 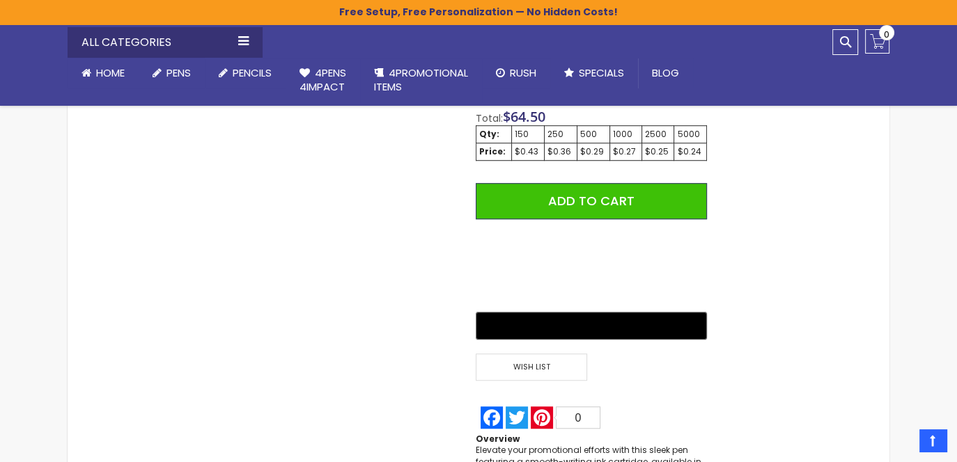 I want to click on a: Pencils, so click(x=245, y=73).